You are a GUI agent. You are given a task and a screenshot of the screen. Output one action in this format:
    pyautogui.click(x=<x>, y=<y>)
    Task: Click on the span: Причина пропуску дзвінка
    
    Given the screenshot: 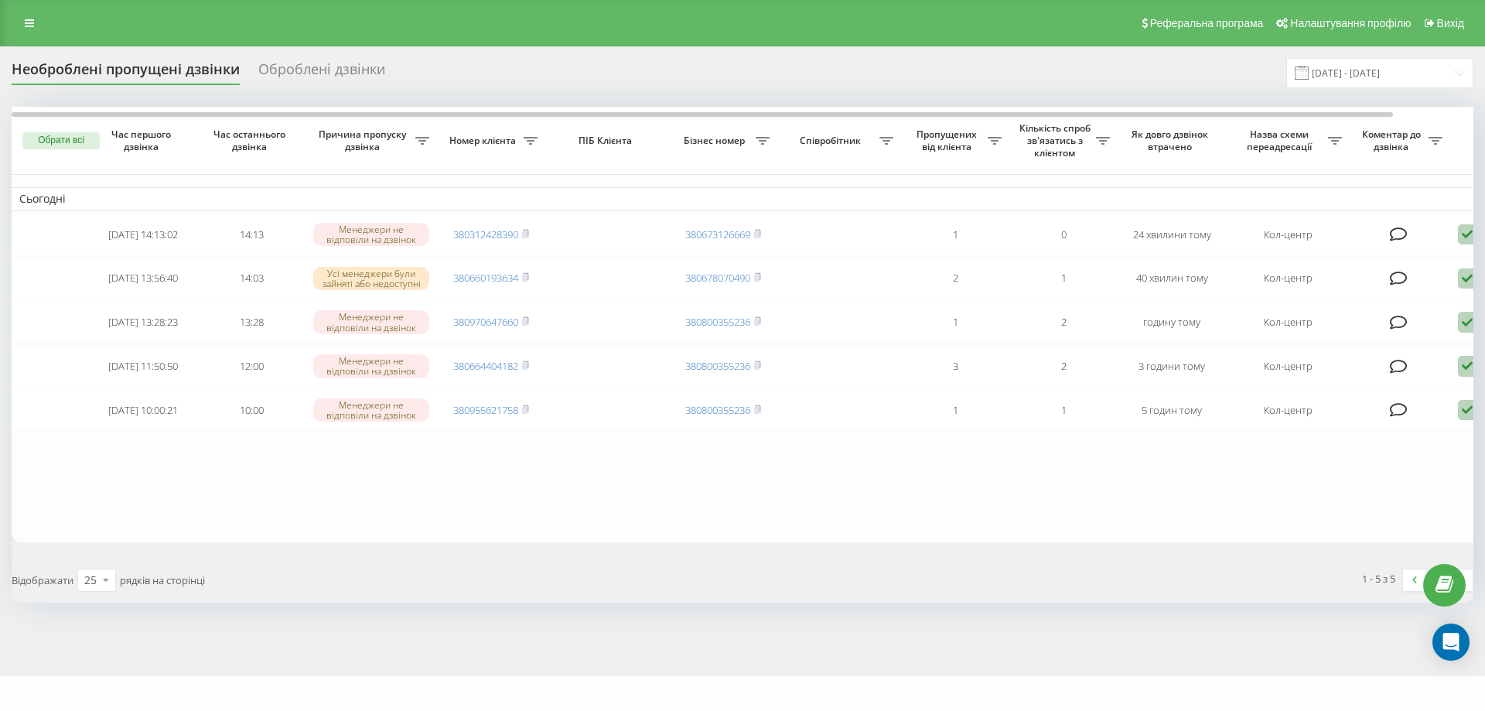 What is the action you would take?
    pyautogui.click(x=364, y=140)
    